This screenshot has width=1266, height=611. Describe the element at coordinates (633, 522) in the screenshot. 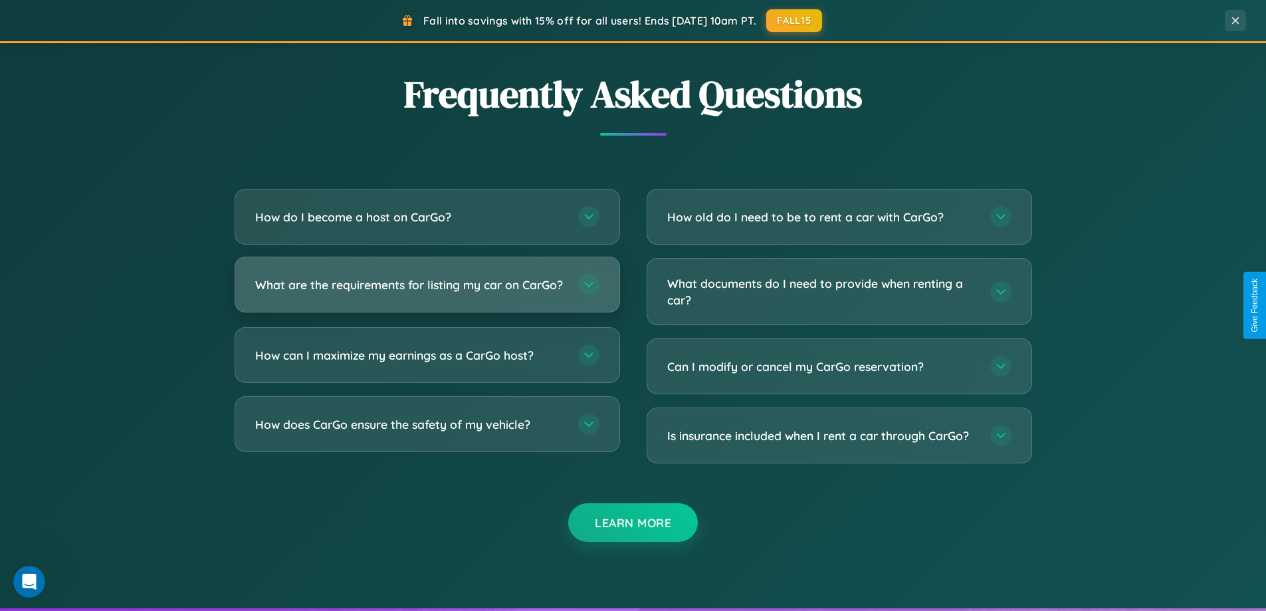

I see `button: Learn More` at that location.